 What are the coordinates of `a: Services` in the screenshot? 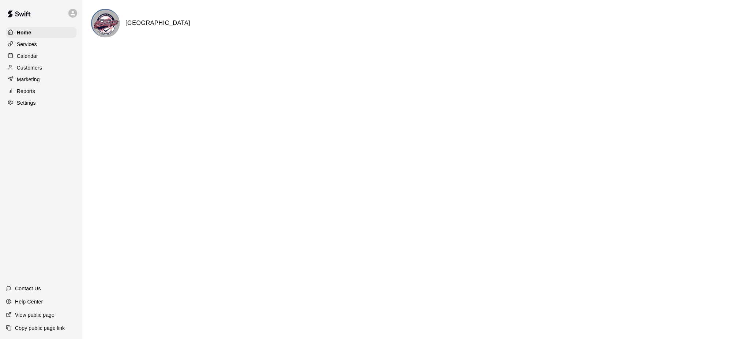 It's located at (41, 44).